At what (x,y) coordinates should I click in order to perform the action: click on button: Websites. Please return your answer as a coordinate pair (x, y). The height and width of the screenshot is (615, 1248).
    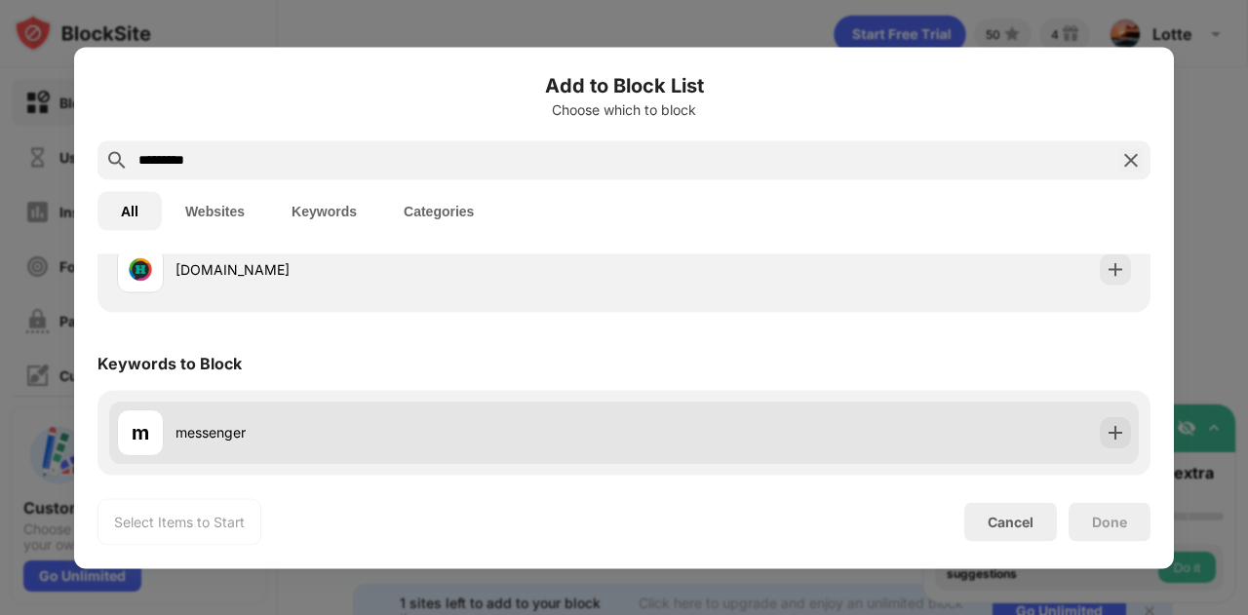
    Looking at the image, I should click on (215, 211).